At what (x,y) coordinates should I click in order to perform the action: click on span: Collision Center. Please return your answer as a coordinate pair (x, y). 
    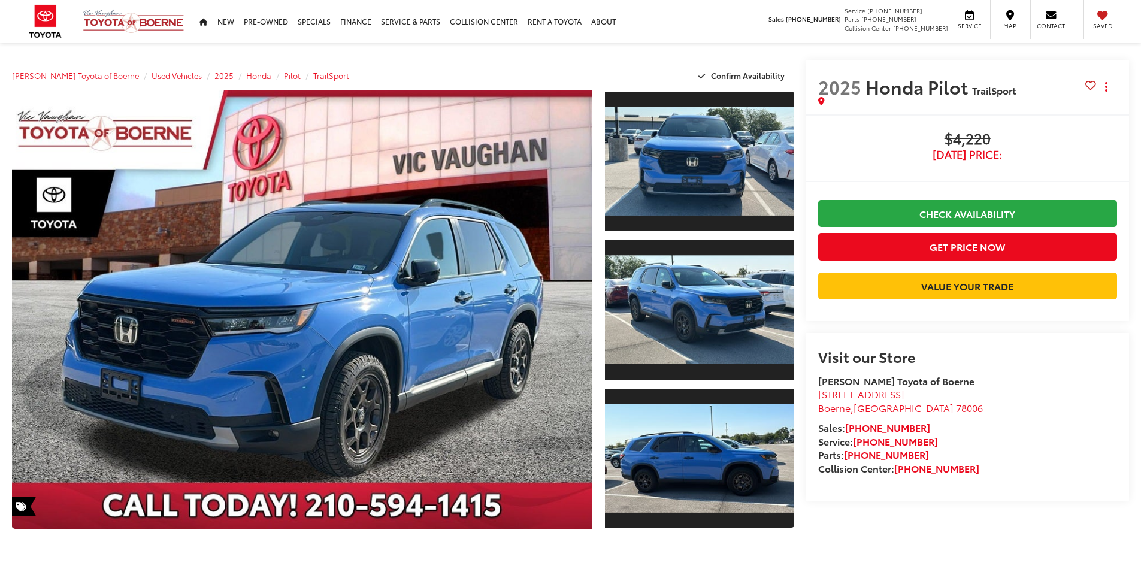
    Looking at the image, I should click on (868, 28).